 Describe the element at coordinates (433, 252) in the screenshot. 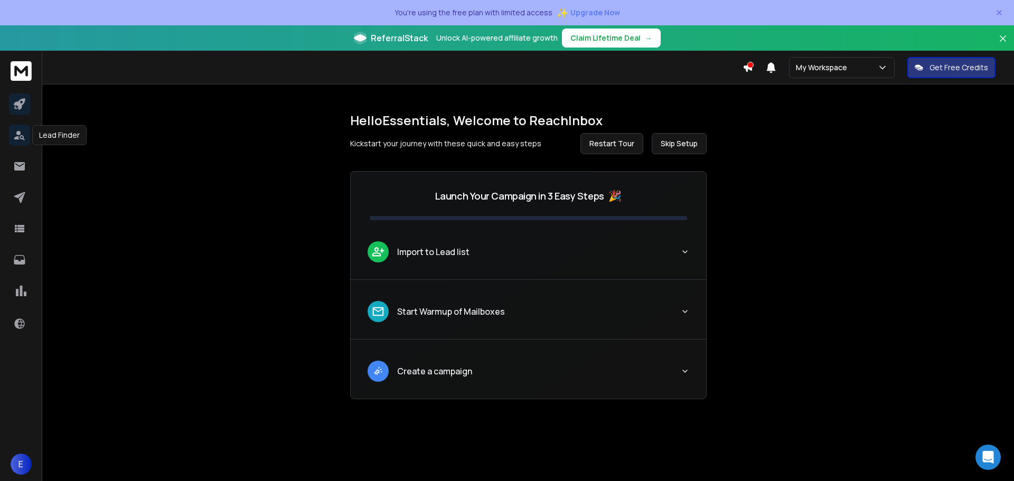

I see `p: Import to Lead list` at that location.